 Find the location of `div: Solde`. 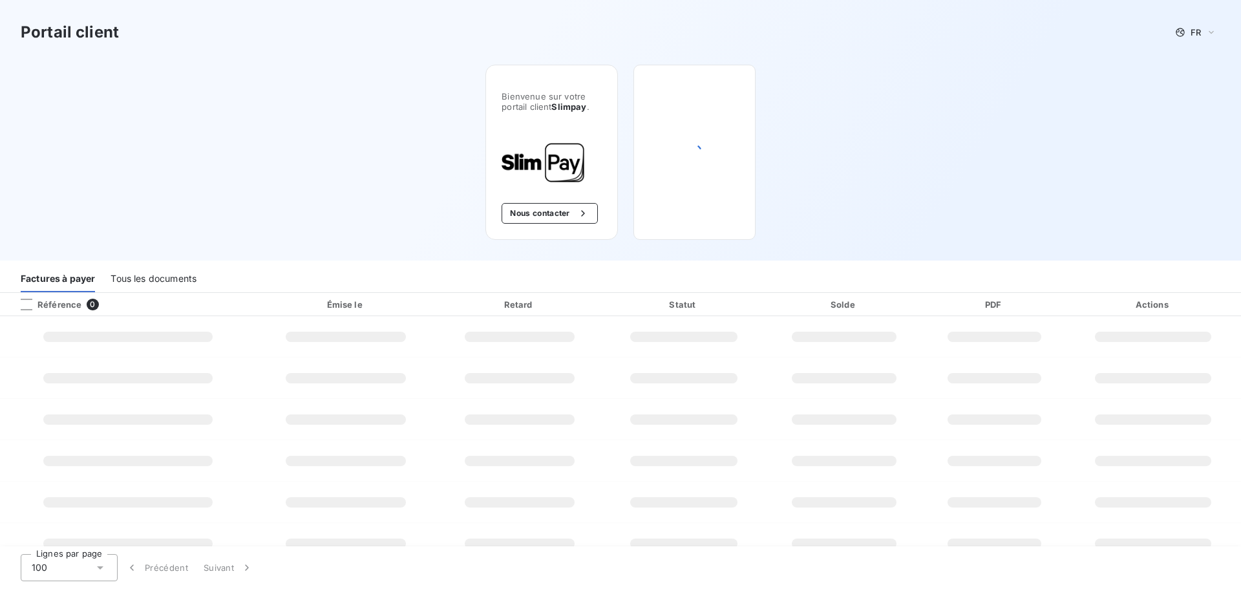

div: Solde is located at coordinates (844, 305).